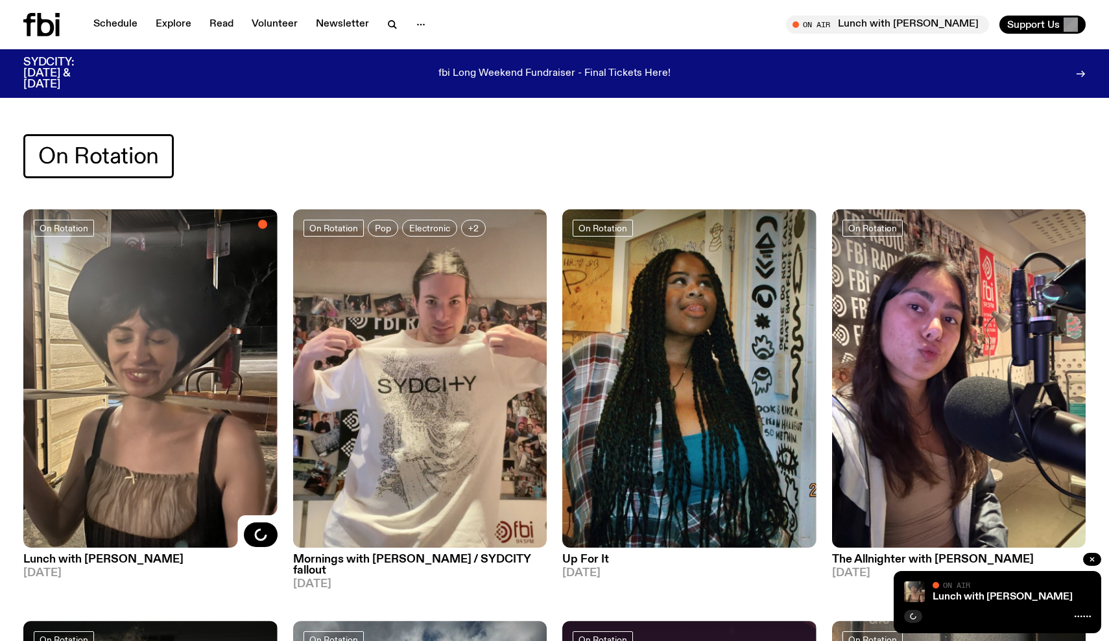 This screenshot has width=1109, height=641. What do you see at coordinates (473, 228) in the screenshot?
I see `span: +2` at bounding box center [473, 228].